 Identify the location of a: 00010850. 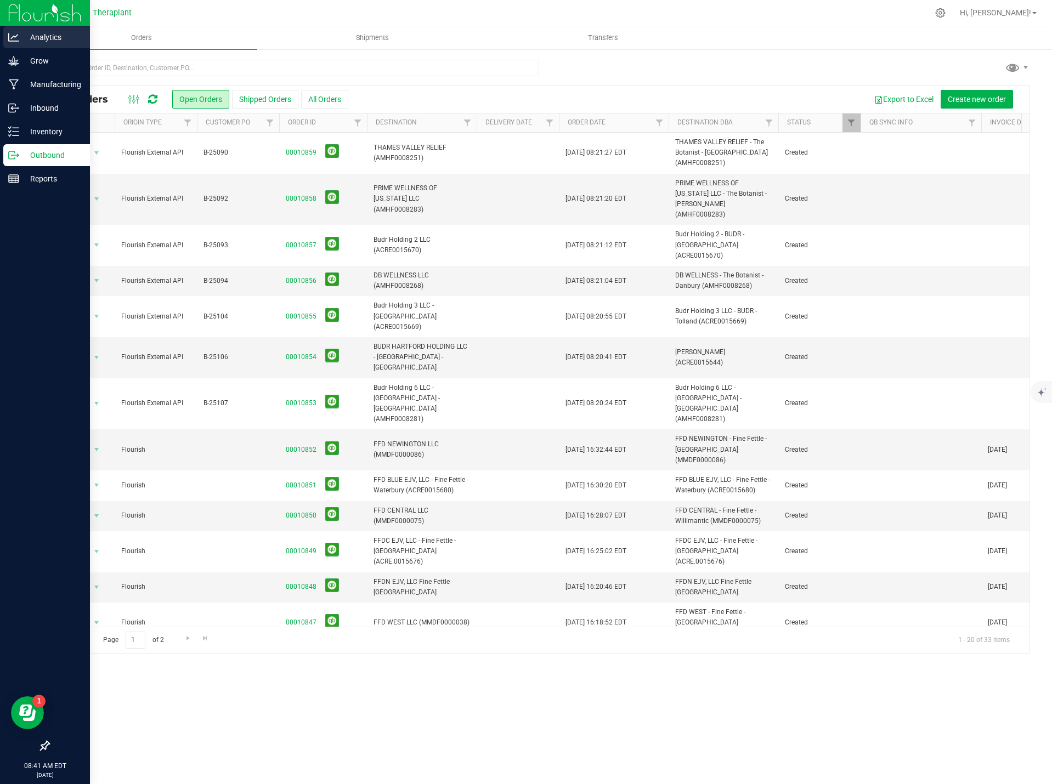
(301, 515).